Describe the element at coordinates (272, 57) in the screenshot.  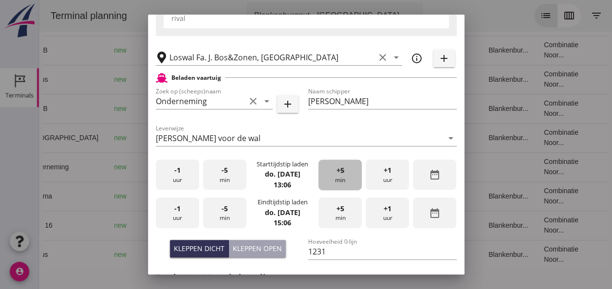
I see `input: Losplaats` at that location.